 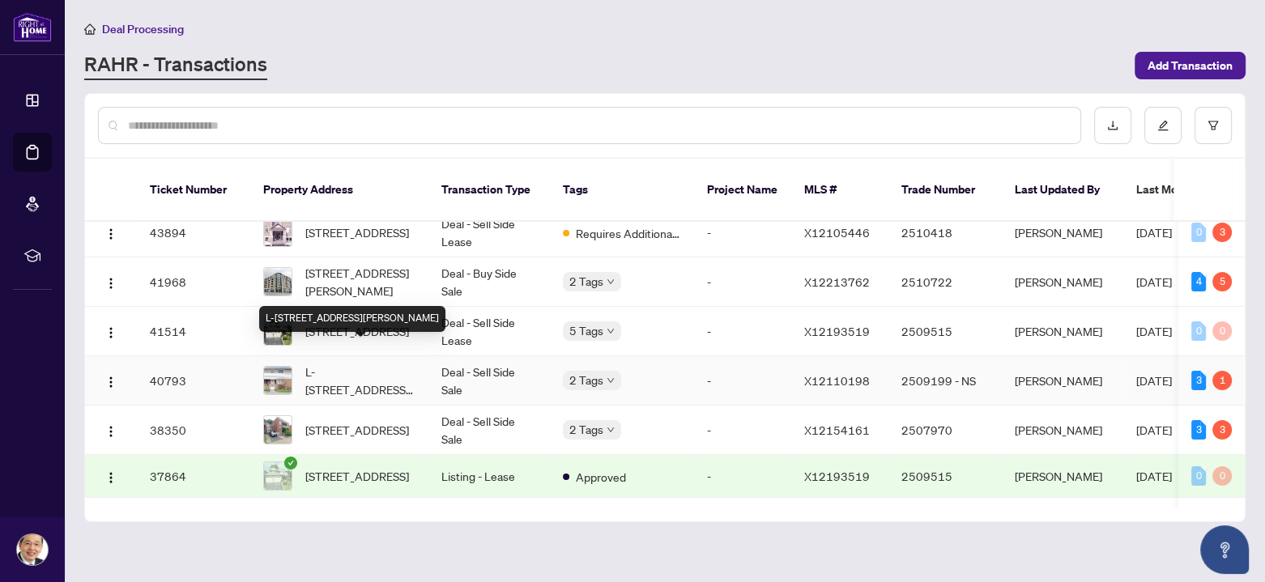 What do you see at coordinates (629, 233) in the screenshot?
I see `span: Requires Additional Docs` at bounding box center [629, 233].